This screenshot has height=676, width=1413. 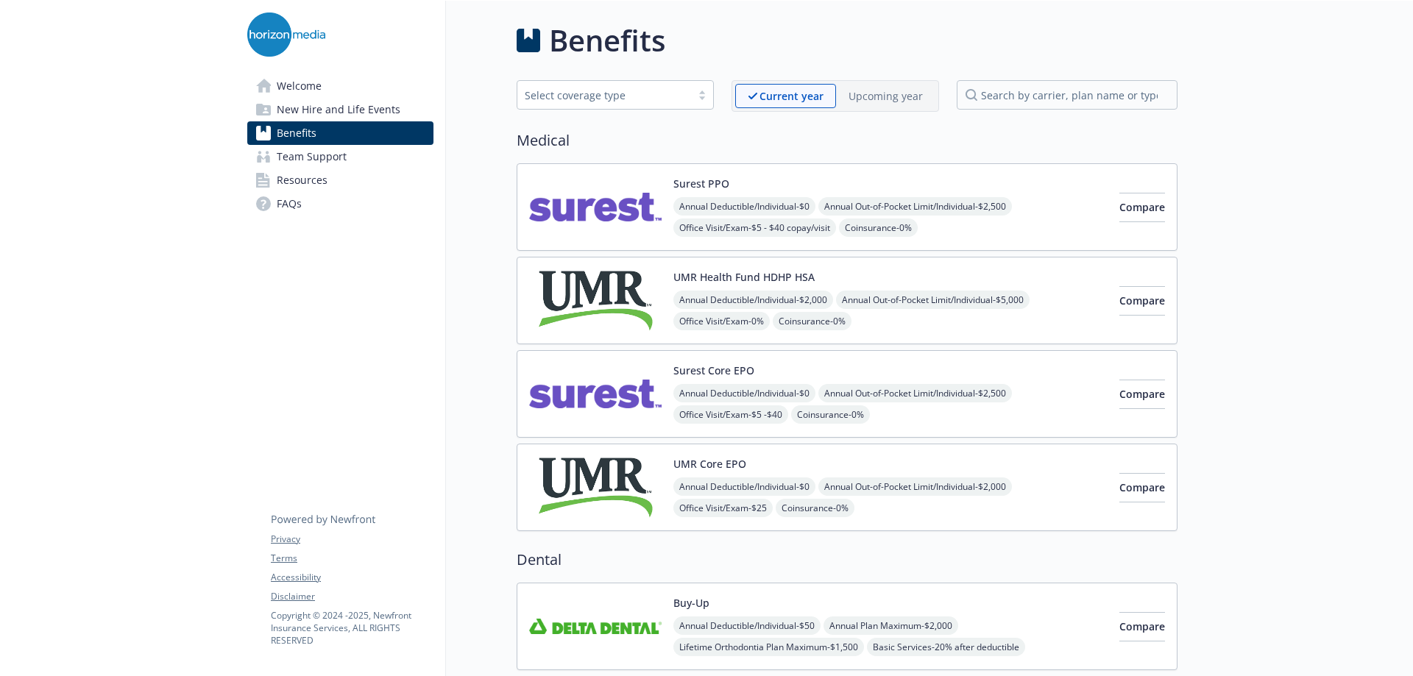 What do you see at coordinates (744, 277) in the screenshot?
I see `button: UMR Health Fund HDHP HSA` at bounding box center [744, 277].